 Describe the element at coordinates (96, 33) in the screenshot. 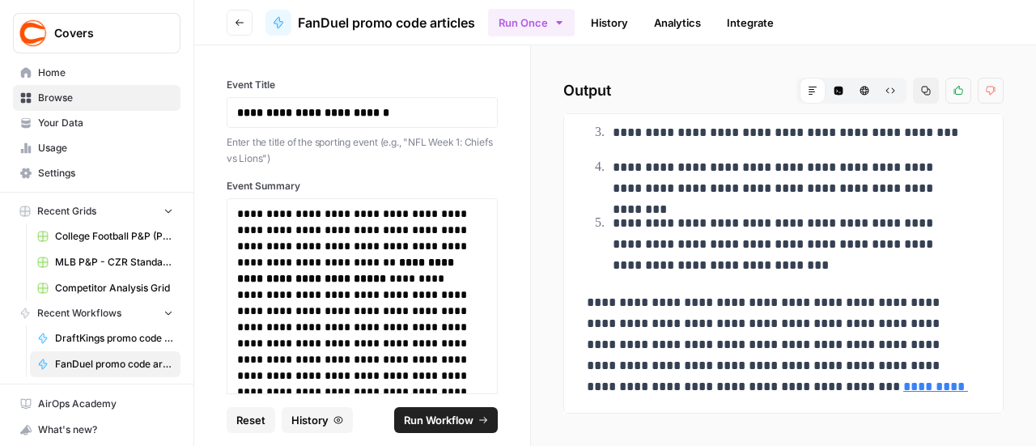

I see `button: Workspace: Covers` at that location.